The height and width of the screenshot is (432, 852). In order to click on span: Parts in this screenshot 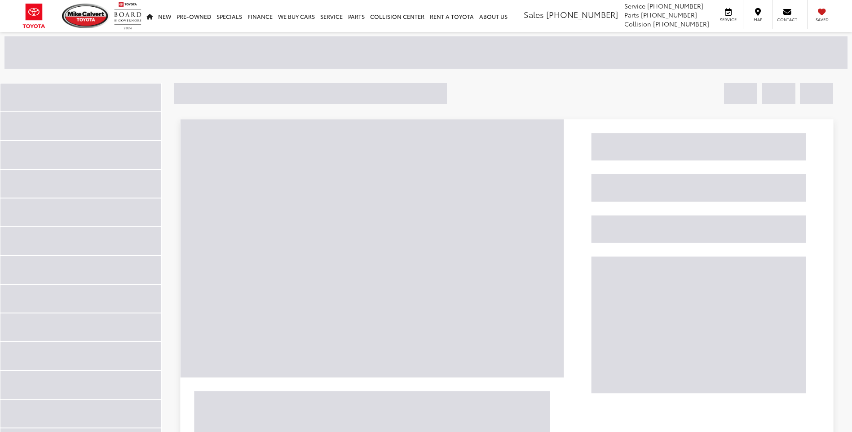, I will do `click(631, 15)`.